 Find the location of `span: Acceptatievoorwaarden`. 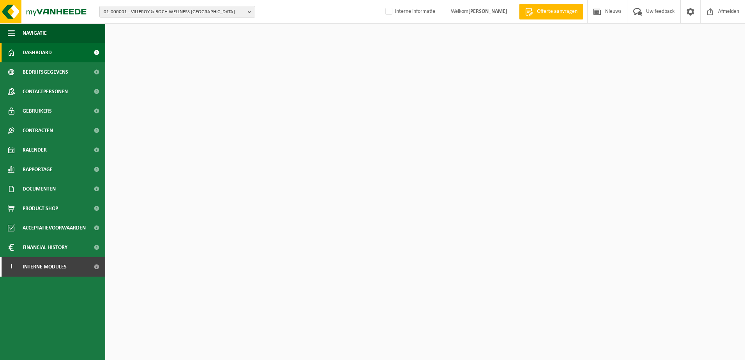

span: Acceptatievoorwaarden is located at coordinates (54, 228).